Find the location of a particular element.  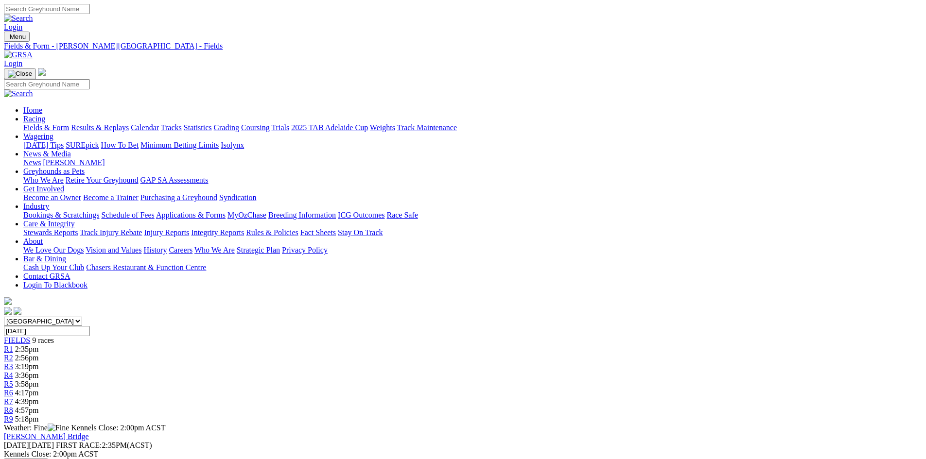

a: Results & Replays is located at coordinates (100, 127).